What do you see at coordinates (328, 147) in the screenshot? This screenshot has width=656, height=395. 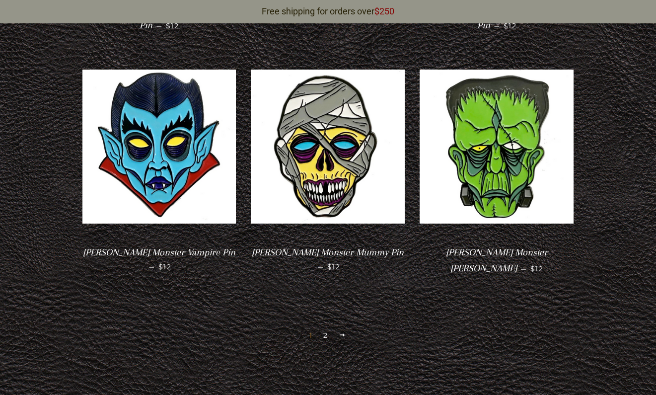 I see `img: Graves Monster Mummy Pin` at bounding box center [328, 147].